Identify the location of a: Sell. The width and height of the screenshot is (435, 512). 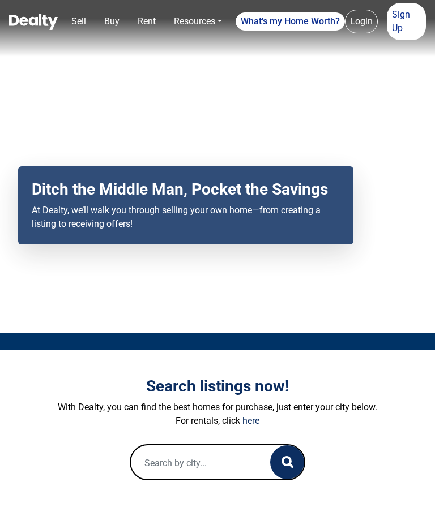
(79, 22).